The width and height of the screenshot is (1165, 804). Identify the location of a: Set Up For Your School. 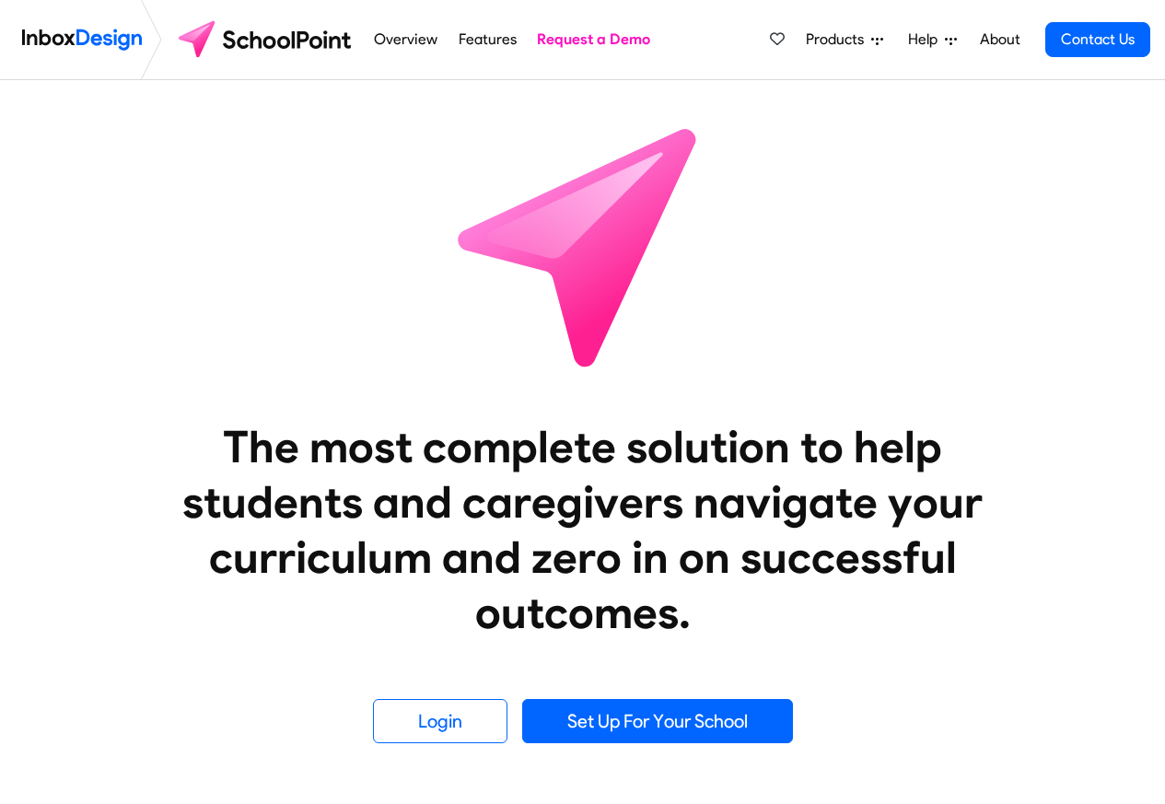
(658, 721).